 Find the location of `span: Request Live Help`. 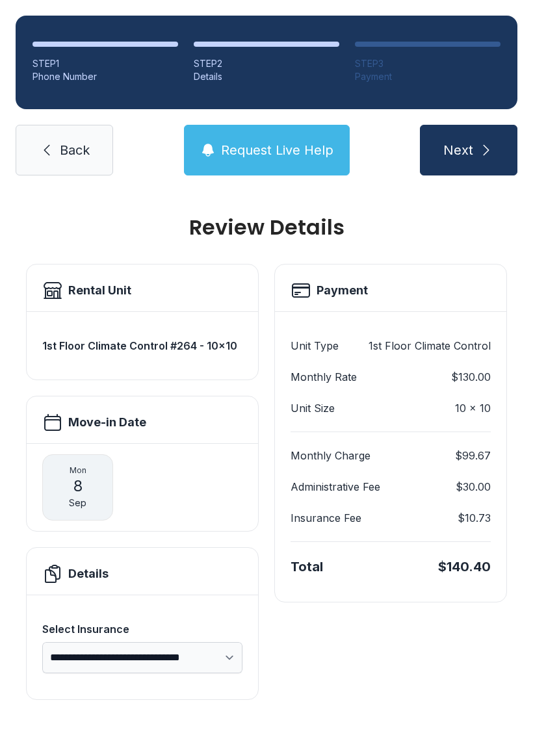

span: Request Live Help is located at coordinates (277, 150).